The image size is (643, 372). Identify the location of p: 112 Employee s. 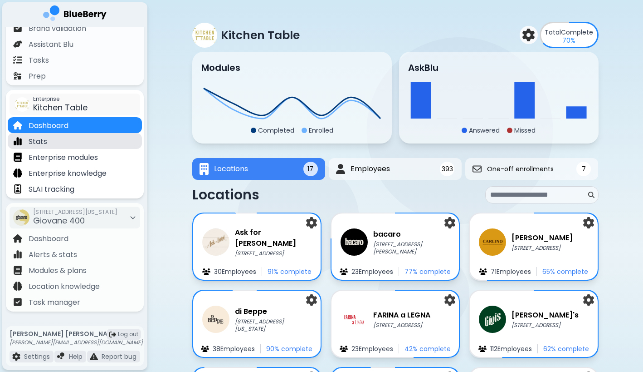
(511, 348).